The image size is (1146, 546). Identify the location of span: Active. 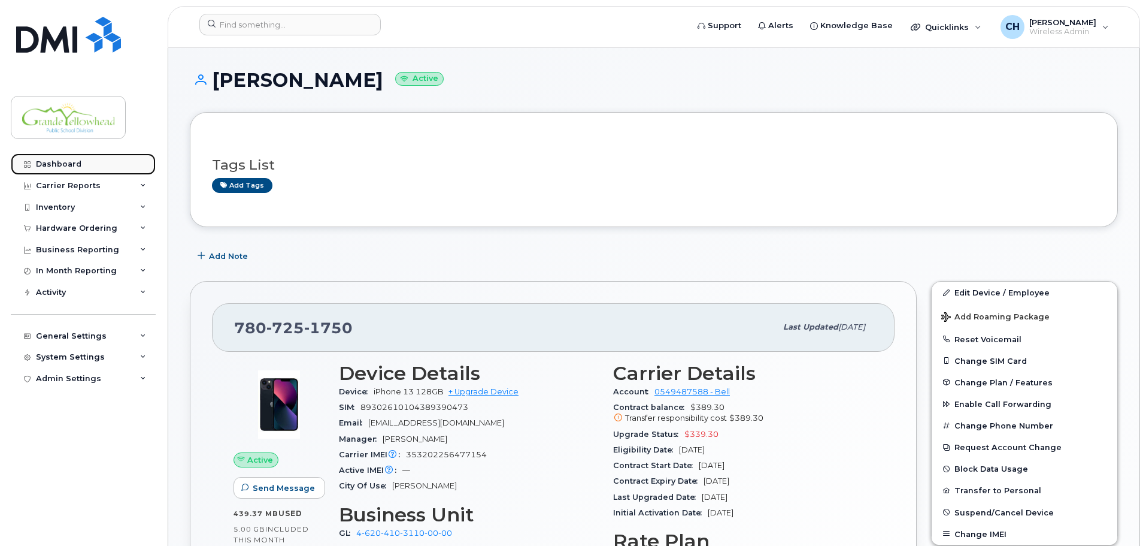
(260, 459).